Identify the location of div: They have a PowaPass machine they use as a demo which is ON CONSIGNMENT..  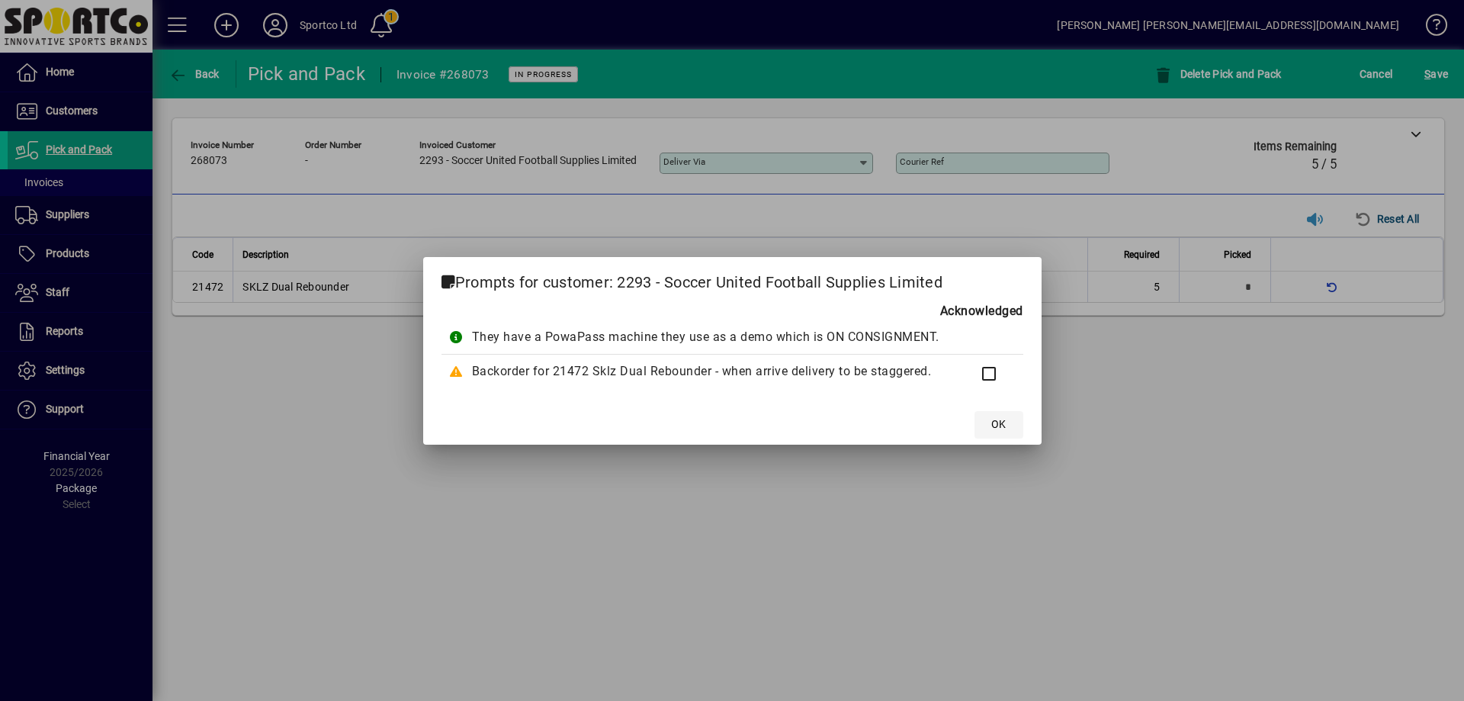
(713, 337).